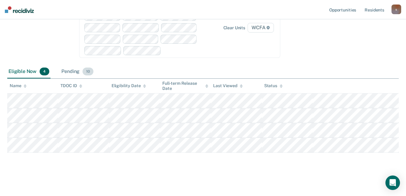  Describe the element at coordinates (396, 9) in the screenshot. I see `div: s` at that location.